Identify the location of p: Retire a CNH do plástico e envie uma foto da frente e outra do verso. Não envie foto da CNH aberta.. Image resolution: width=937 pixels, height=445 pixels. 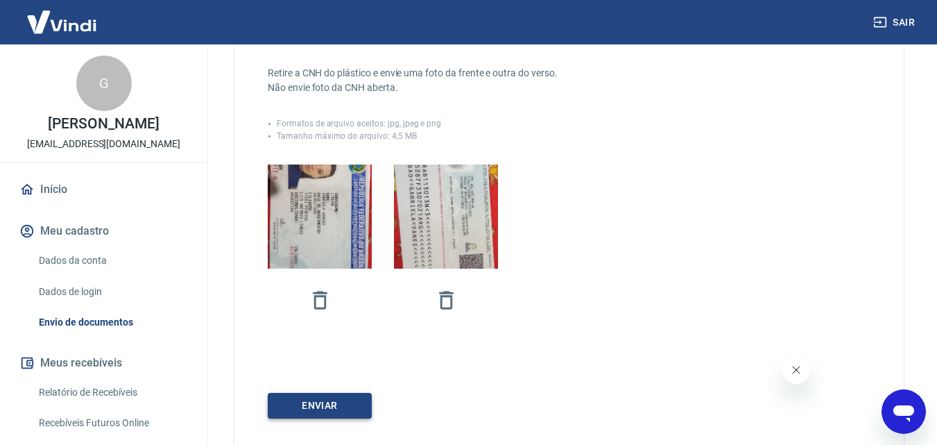
(465, 80).